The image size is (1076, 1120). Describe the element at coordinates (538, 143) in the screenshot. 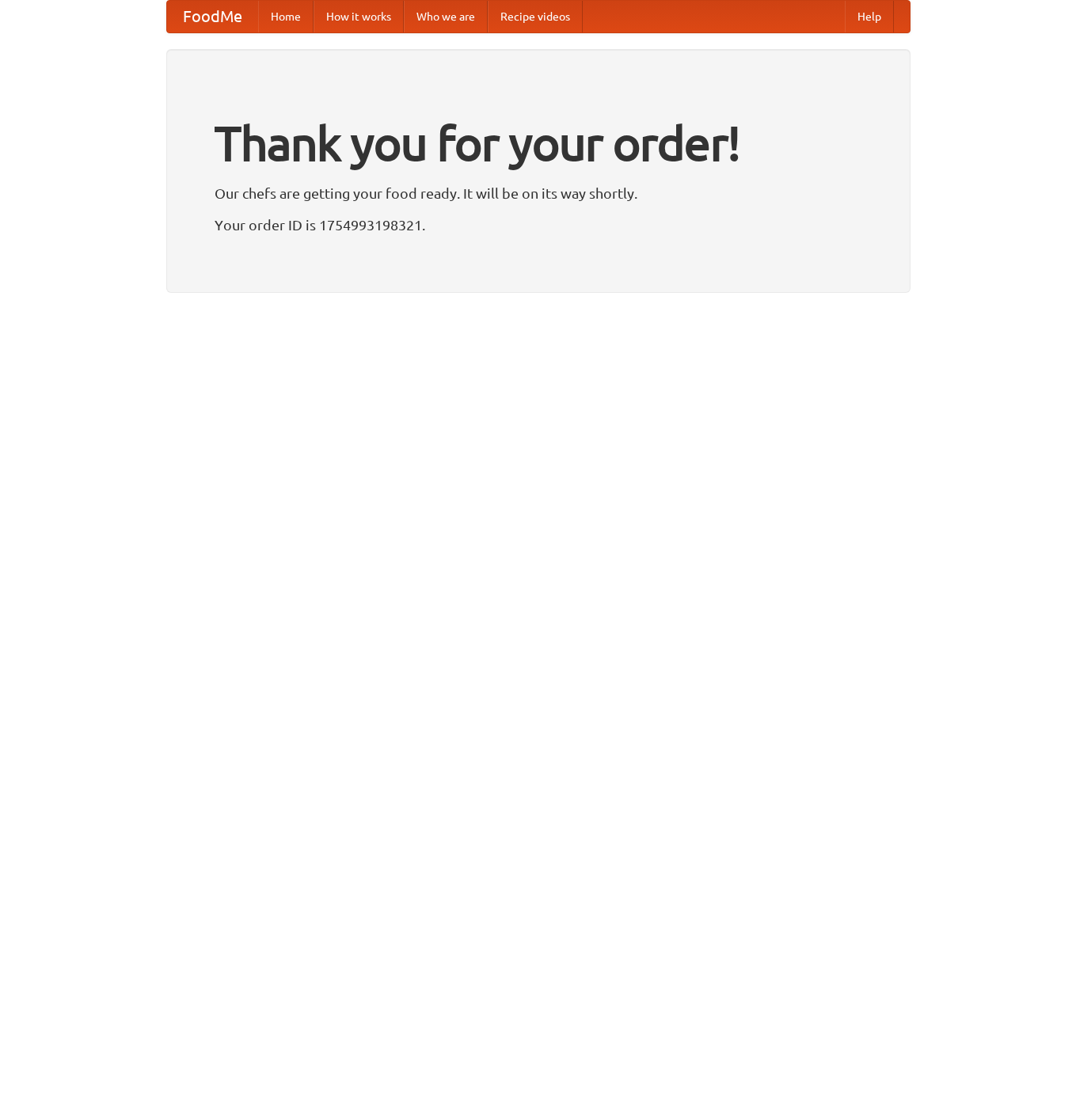

I see `h1: Thank you for your order!` at that location.